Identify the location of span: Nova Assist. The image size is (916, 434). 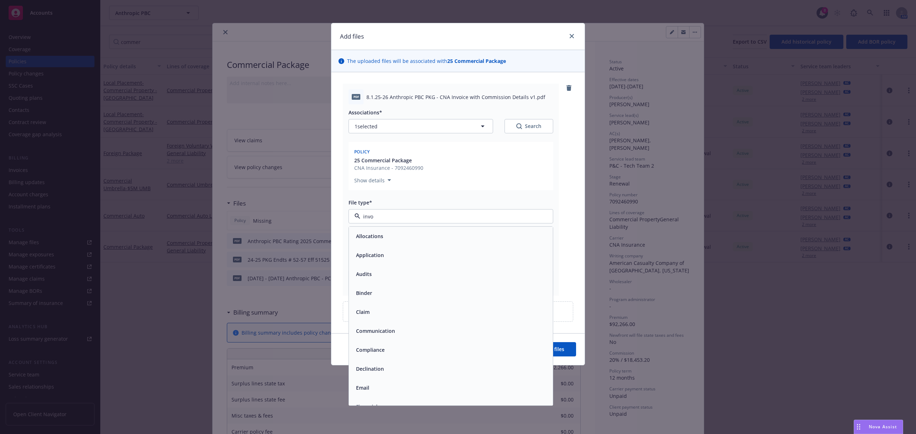
(883, 427).